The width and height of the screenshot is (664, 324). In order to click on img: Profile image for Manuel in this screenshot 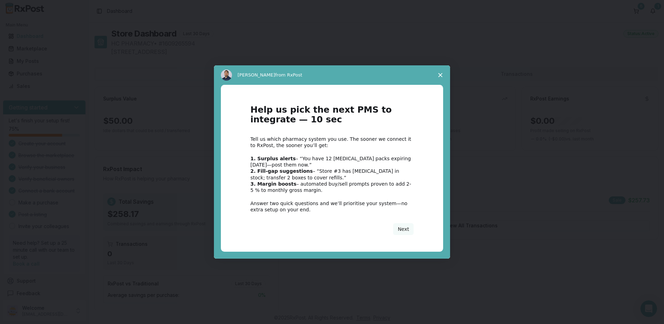, I will do `click(227, 75)`.